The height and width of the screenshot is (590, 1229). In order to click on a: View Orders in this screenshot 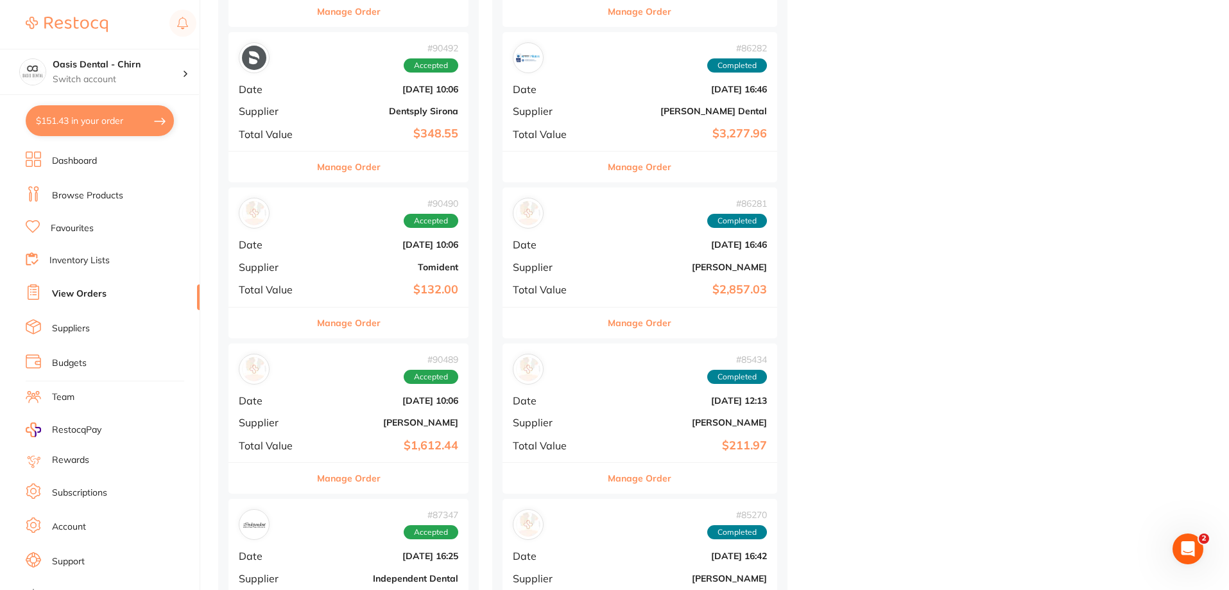, I will do `click(79, 294)`.